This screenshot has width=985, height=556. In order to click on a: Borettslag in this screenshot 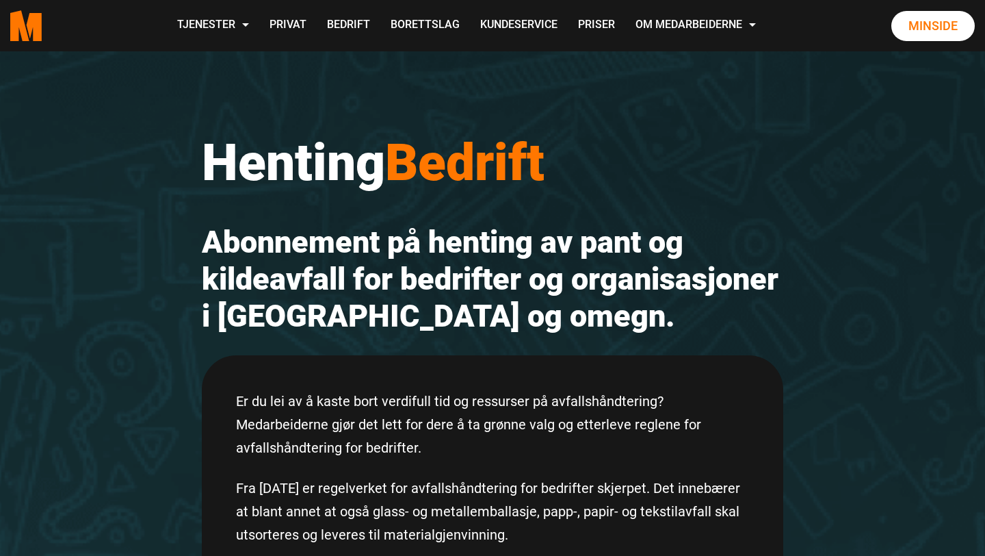, I will do `click(425, 25)`.